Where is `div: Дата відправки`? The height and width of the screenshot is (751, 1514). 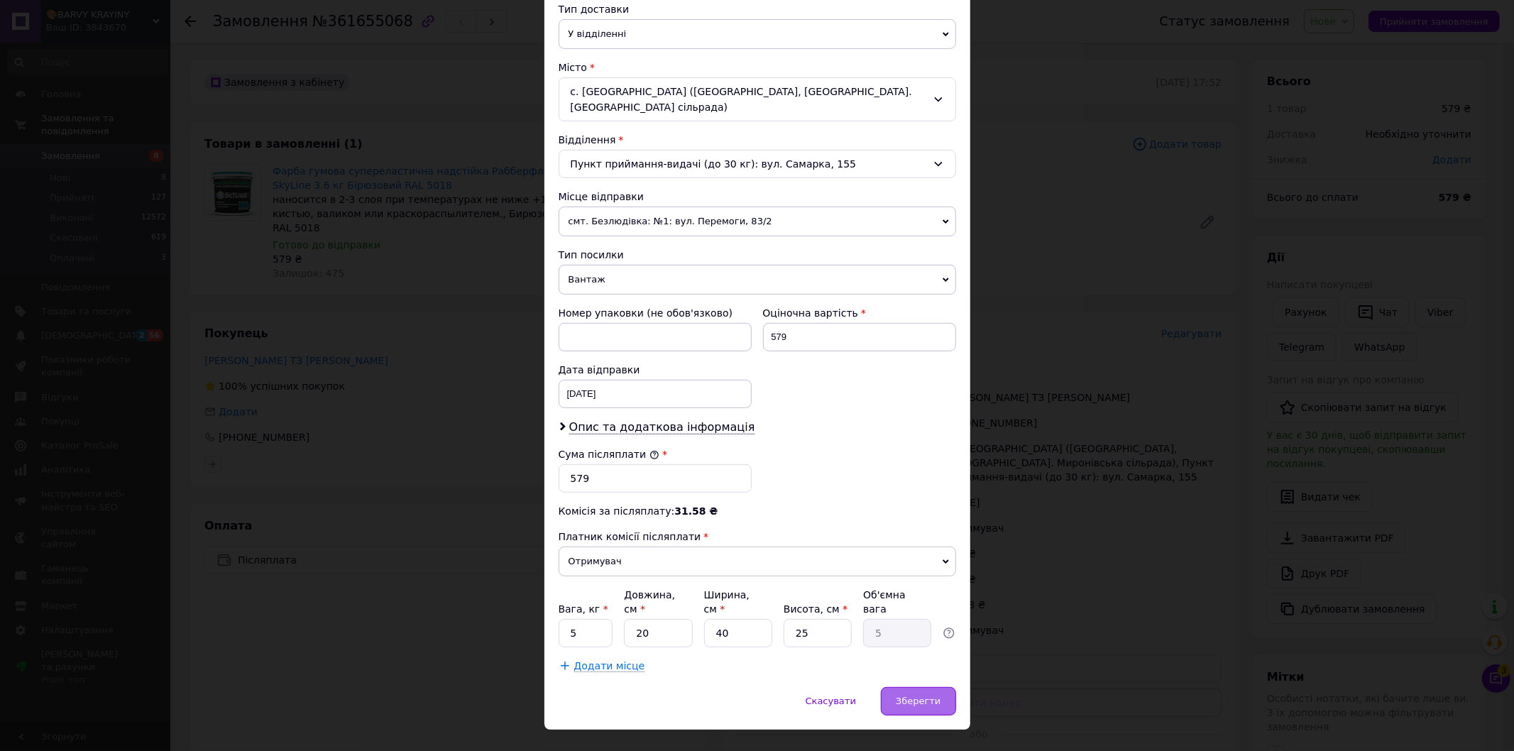 div: Дата відправки is located at coordinates (655, 370).